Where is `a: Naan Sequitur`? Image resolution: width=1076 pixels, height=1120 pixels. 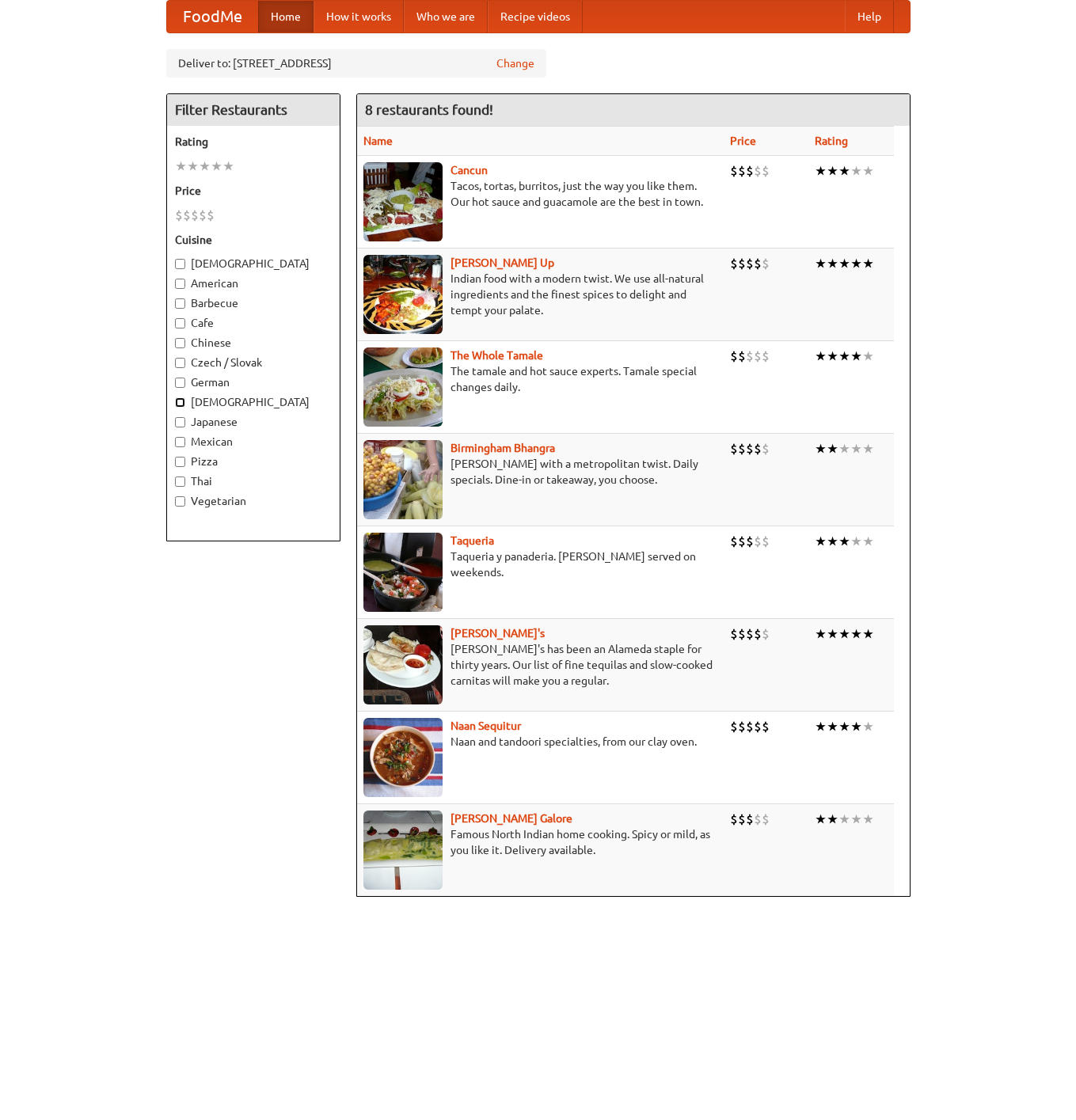 a: Naan Sequitur is located at coordinates (485, 726).